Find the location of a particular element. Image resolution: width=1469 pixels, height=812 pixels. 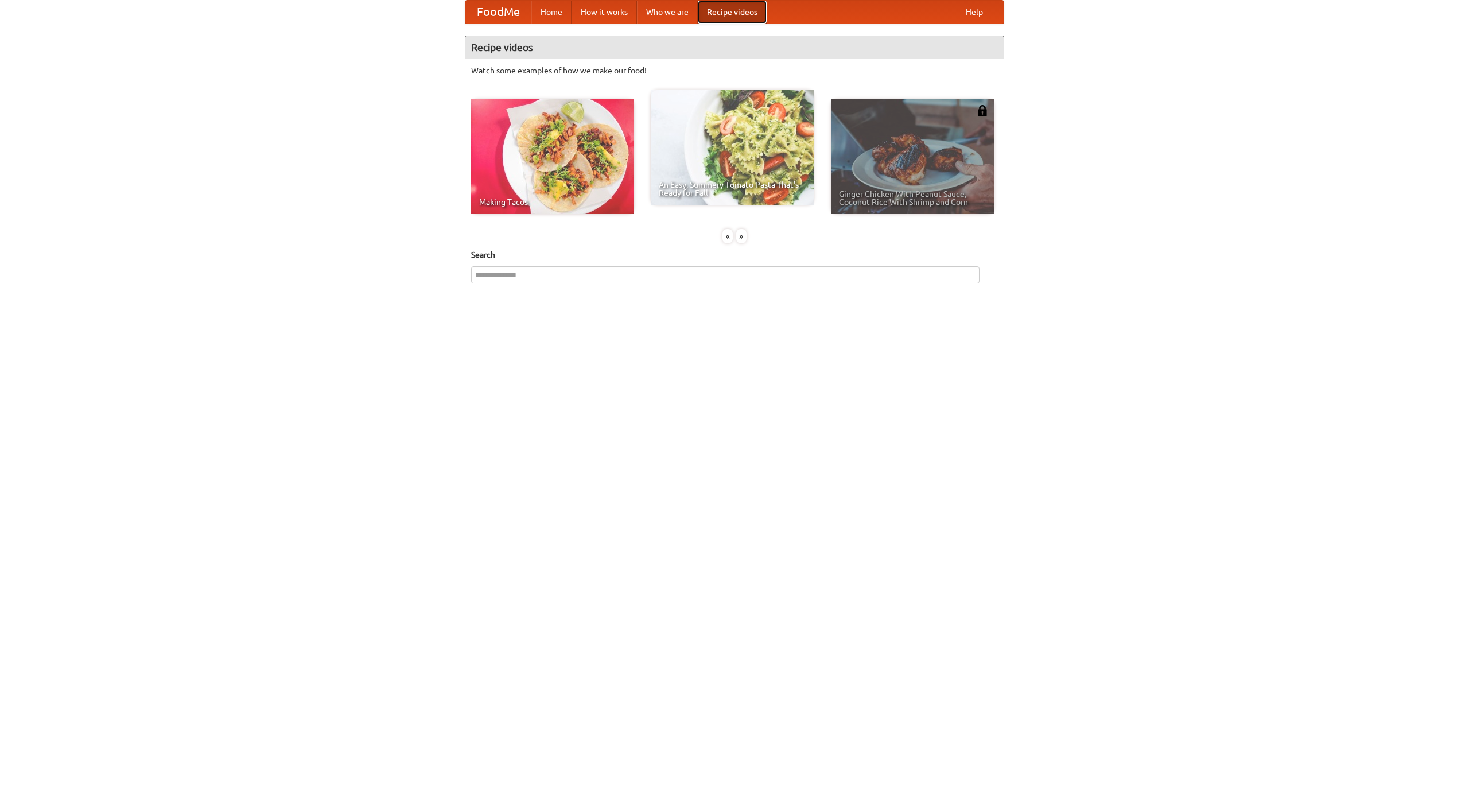

h5: Search is located at coordinates (734, 254).